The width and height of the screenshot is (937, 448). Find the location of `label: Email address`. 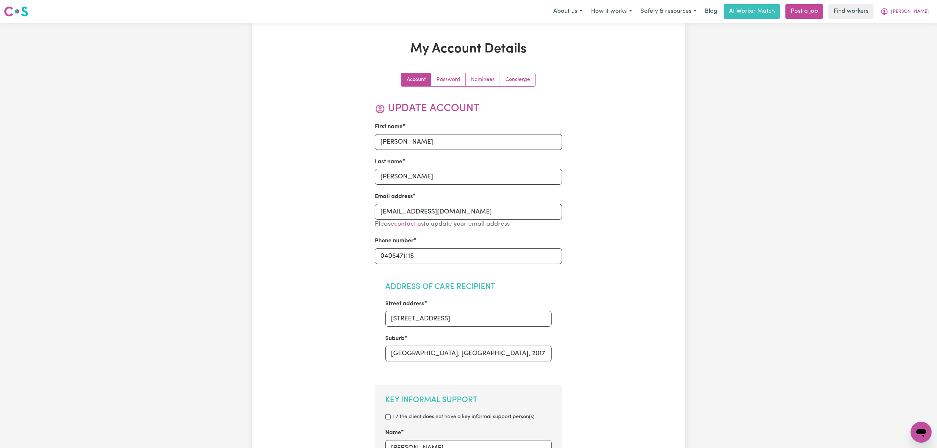

label: Email address is located at coordinates (394, 197).